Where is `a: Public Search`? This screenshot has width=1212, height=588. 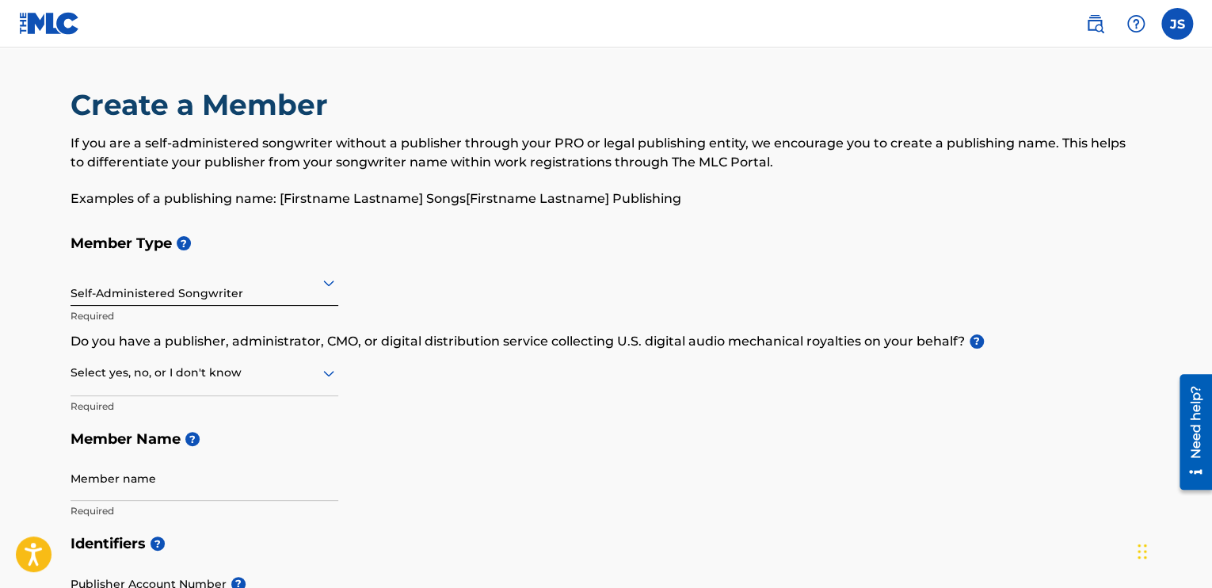 a: Public Search is located at coordinates (1095, 24).